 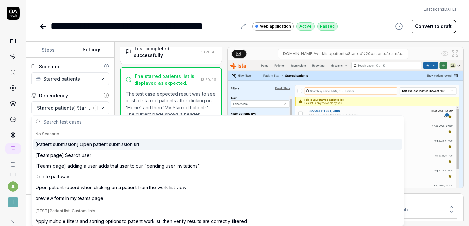 What do you see at coordinates (221, 121) in the screenshot?
I see `input: Search test cases...` at bounding box center [221, 121].